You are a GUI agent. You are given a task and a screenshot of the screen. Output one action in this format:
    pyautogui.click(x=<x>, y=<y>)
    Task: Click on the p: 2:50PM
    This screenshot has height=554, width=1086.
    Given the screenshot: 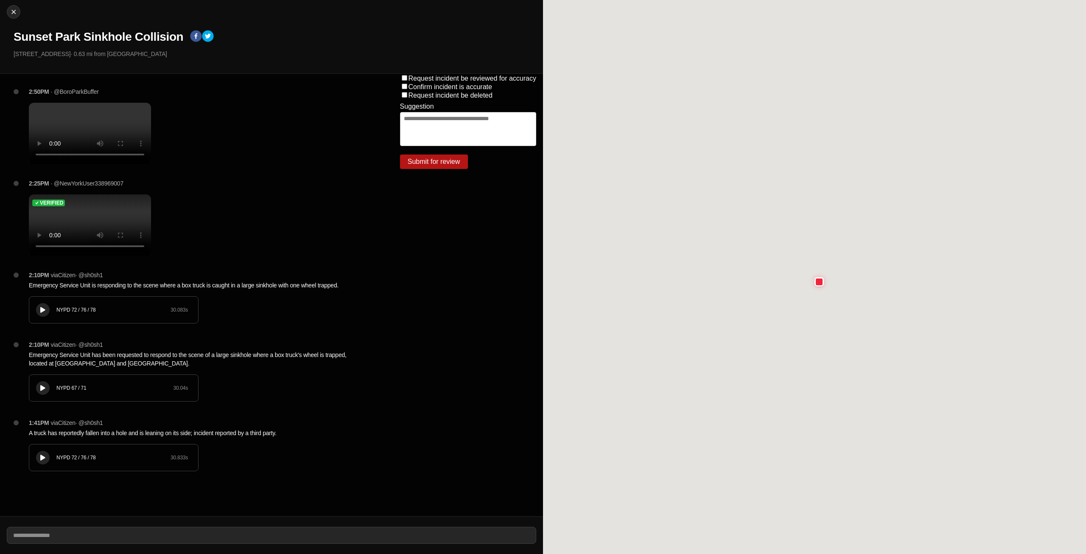 What is the action you would take?
    pyautogui.click(x=39, y=92)
    